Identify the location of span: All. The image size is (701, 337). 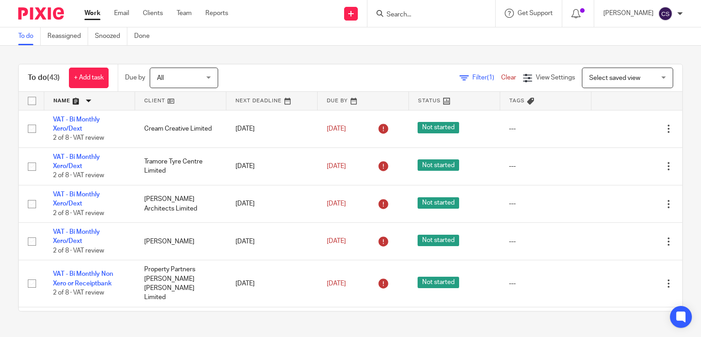
(160, 78).